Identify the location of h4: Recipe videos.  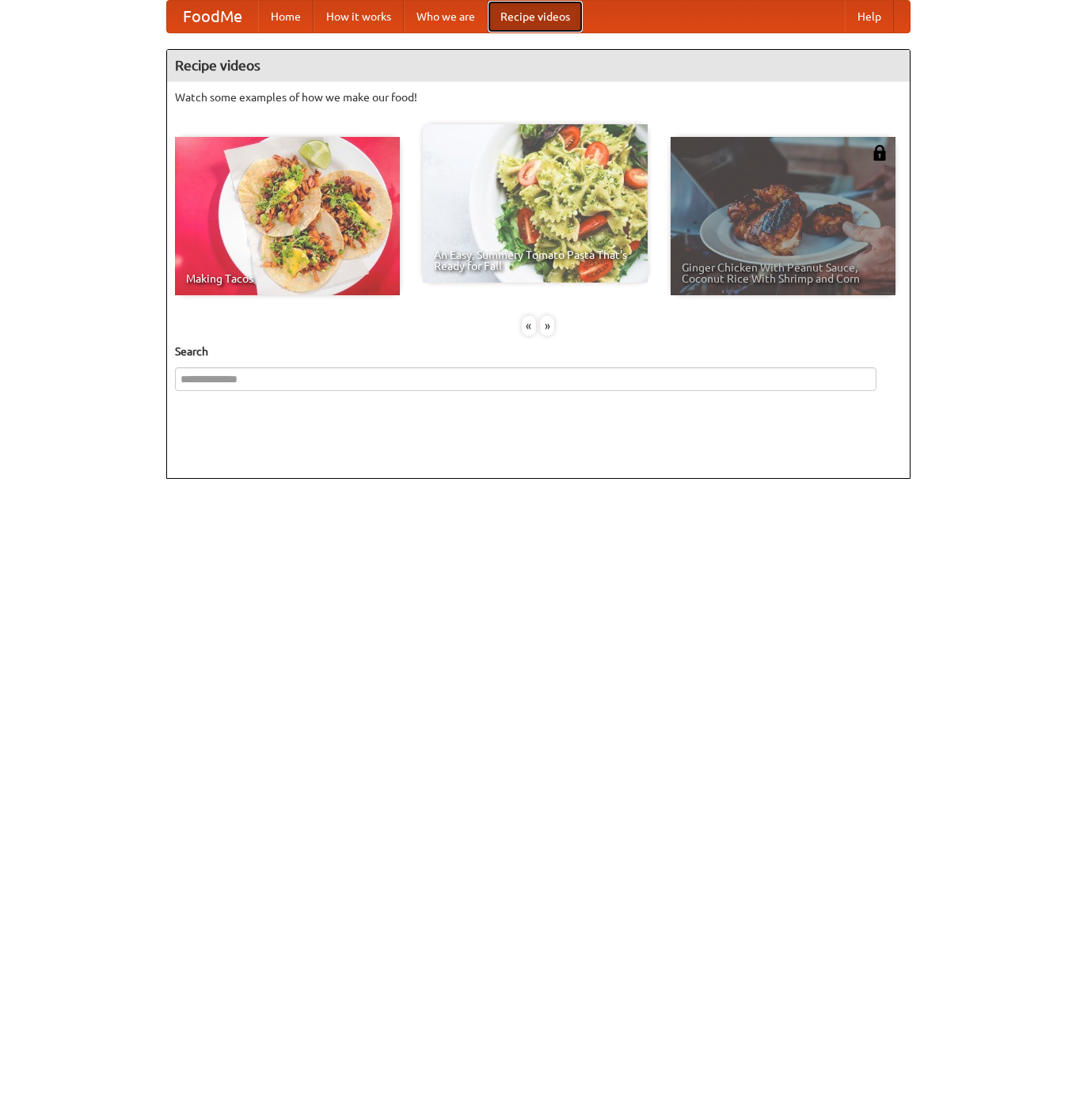
(539, 66).